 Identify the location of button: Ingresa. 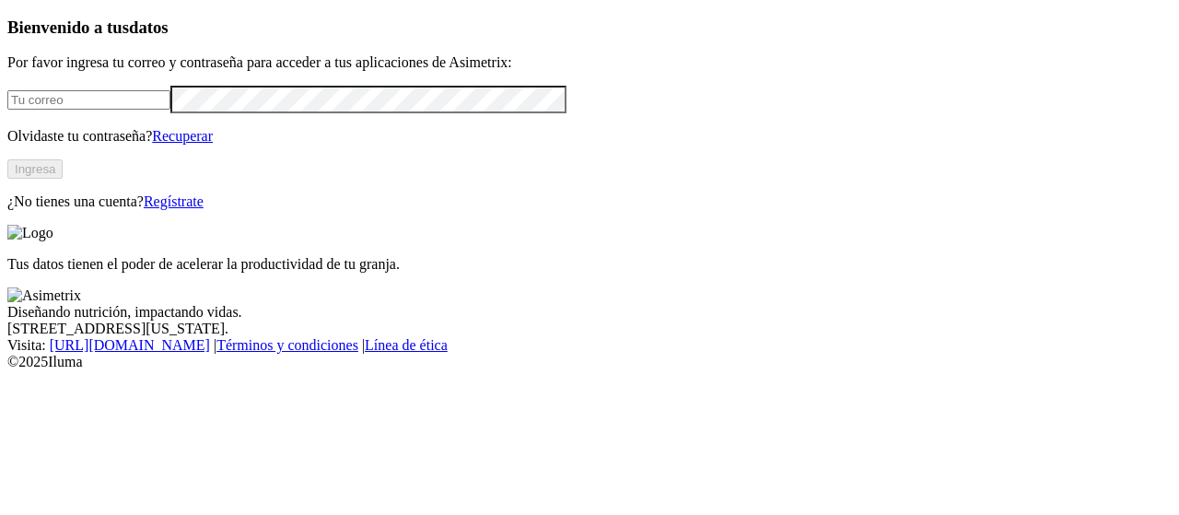
(35, 169).